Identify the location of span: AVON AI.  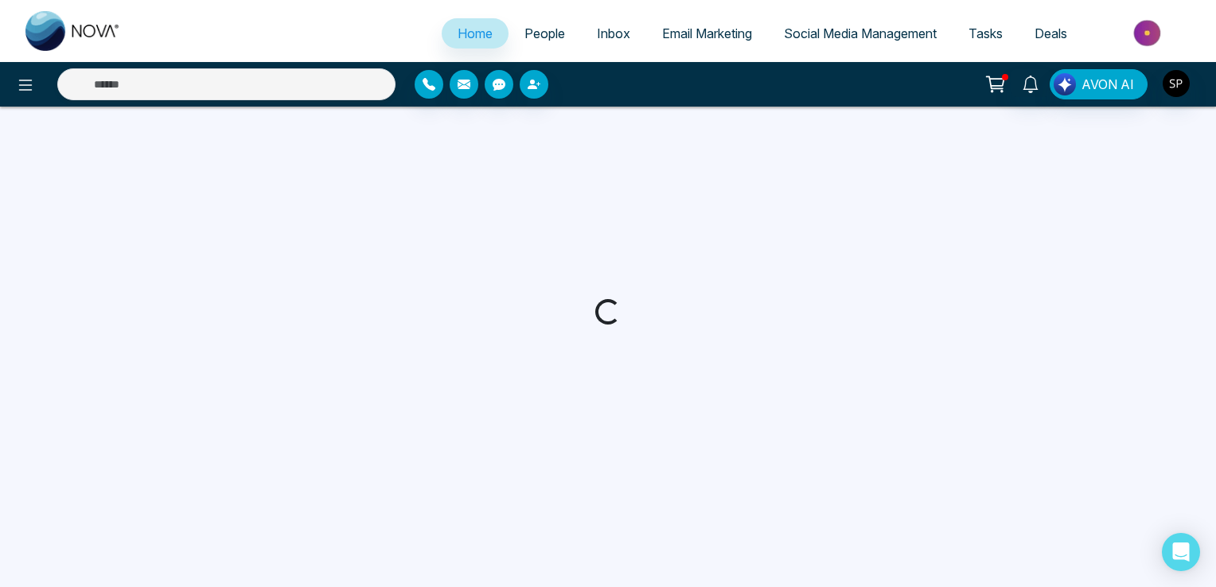
(1108, 84).